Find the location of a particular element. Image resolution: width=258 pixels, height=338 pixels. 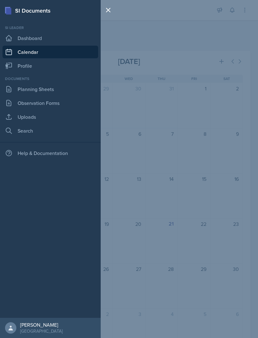

div: Documents is located at coordinates (50, 79).